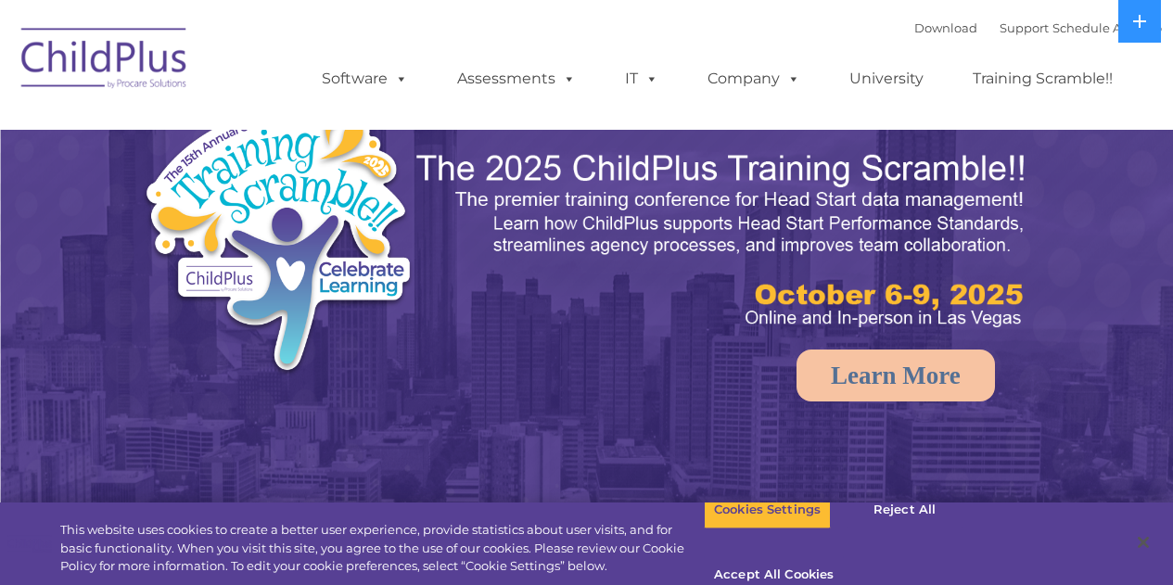 This screenshot has width=1173, height=585. What do you see at coordinates (1042, 79) in the screenshot?
I see `a: Training Scramble!!` at bounding box center [1042, 79].